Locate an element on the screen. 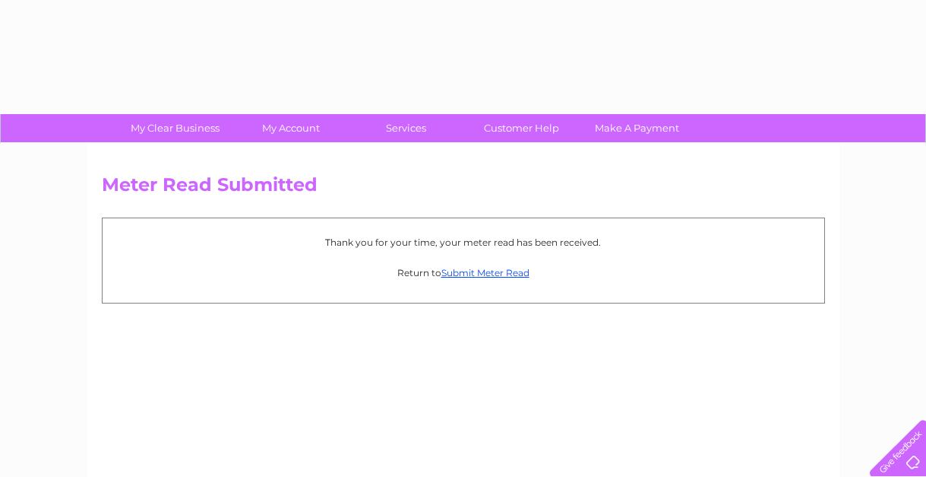 The height and width of the screenshot is (477, 926). p: Thank you for your time, your meter read has been received. is located at coordinates (464, 242).